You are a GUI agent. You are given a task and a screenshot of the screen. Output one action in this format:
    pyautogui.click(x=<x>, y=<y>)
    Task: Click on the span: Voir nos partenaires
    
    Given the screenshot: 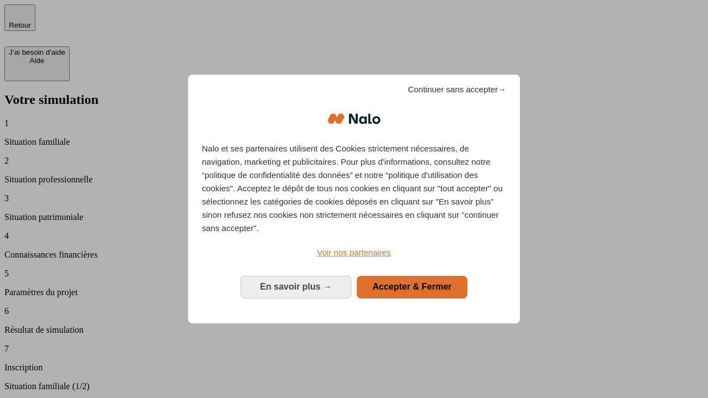 What is the action you would take?
    pyautogui.click(x=353, y=252)
    